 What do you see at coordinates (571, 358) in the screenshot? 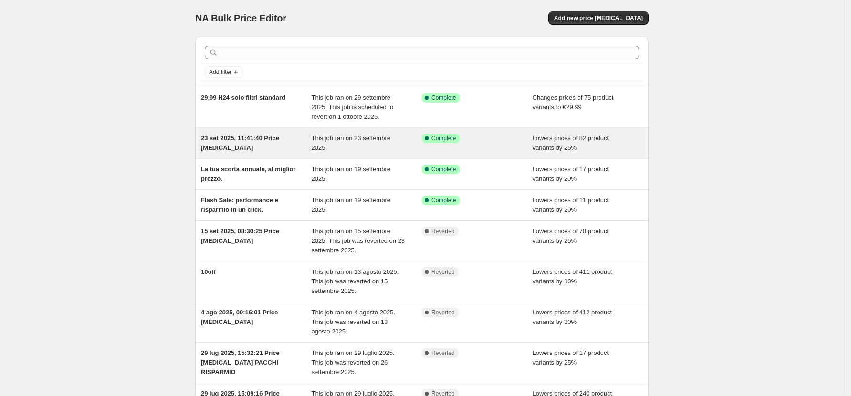
I see `span: Lowers prices of 17 product variants by 25%` at bounding box center [571, 358].